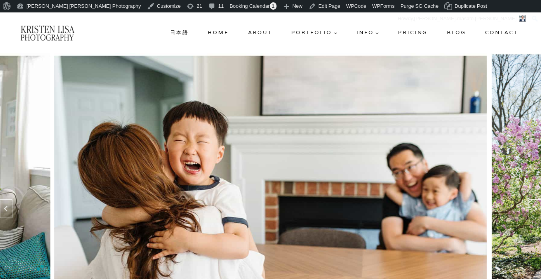  Describe the element at coordinates (179, 33) in the screenshot. I see `a: 日本語` at that location.